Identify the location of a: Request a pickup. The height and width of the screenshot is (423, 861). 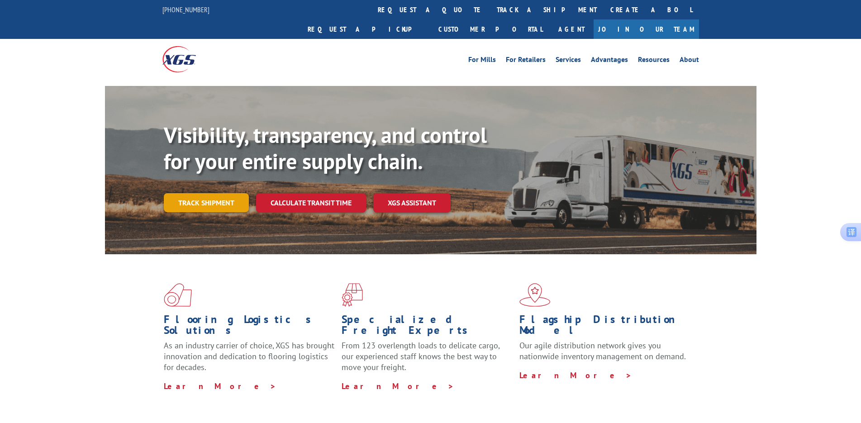
(366, 29).